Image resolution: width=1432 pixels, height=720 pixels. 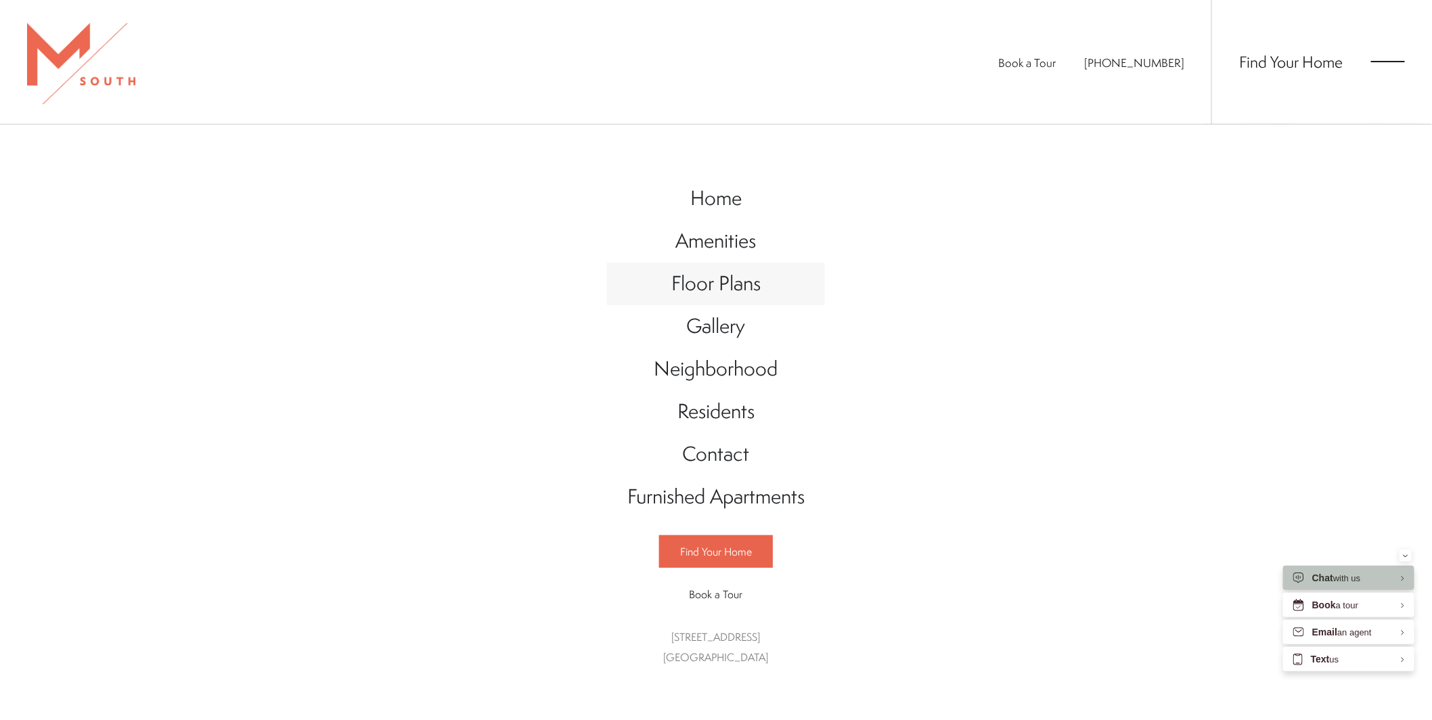 I want to click on a: Go to Contact, so click(x=716, y=454).